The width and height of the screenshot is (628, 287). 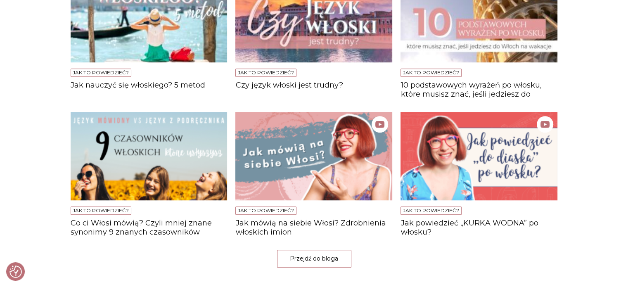 I want to click on h4: Czy język włoski jest trudny?, so click(x=314, y=89).